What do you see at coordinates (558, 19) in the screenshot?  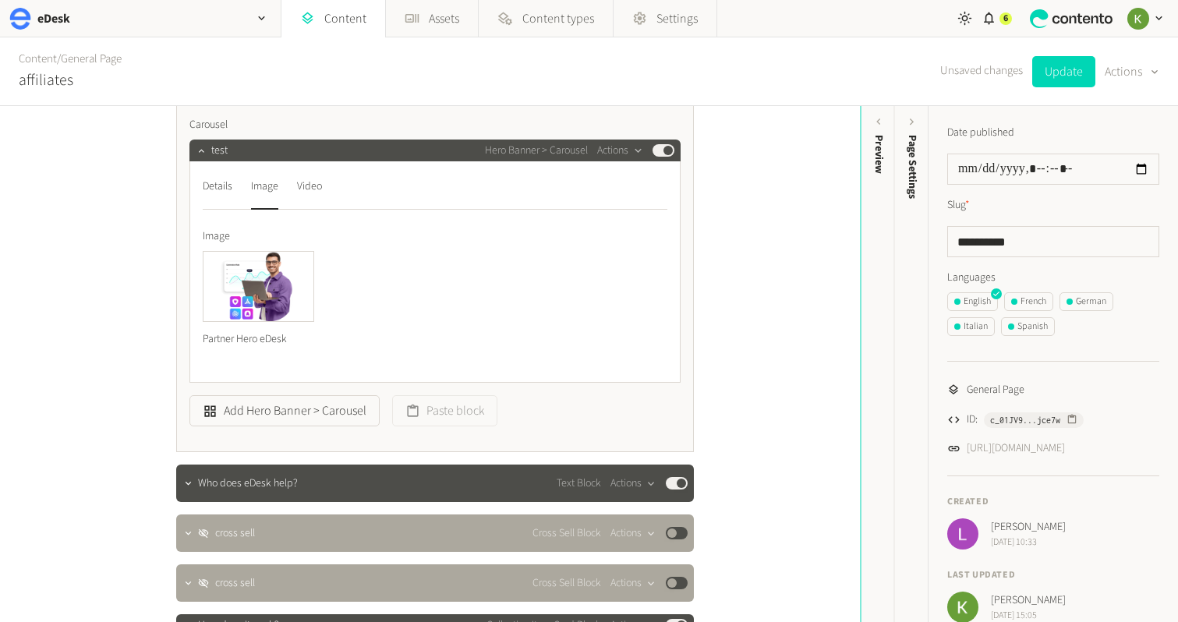 I see `span: Content types` at bounding box center [558, 19].